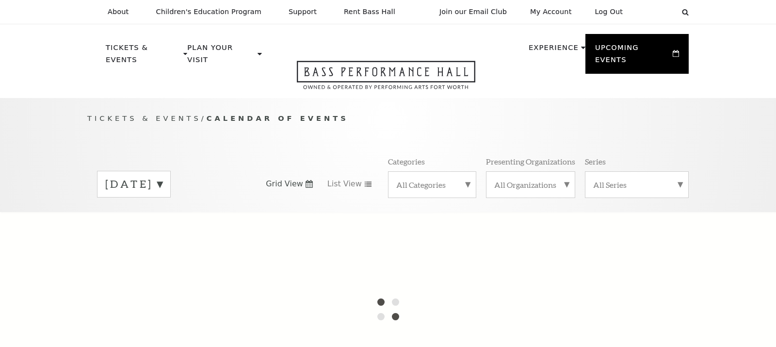 The height and width of the screenshot is (347, 776). Describe the element at coordinates (208, 12) in the screenshot. I see `p: Children's Education Program` at that location.